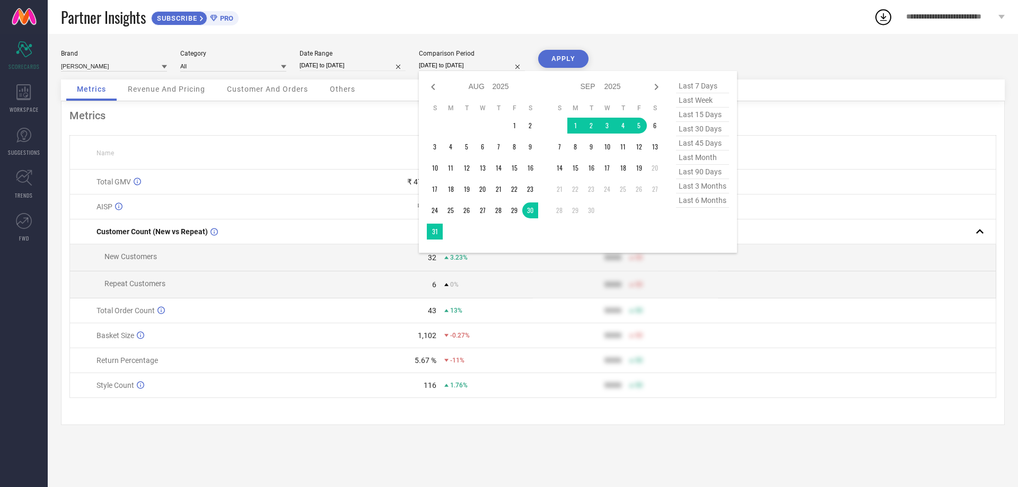  What do you see at coordinates (457, 360) in the screenshot?
I see `span: -11%` at bounding box center [457, 360].